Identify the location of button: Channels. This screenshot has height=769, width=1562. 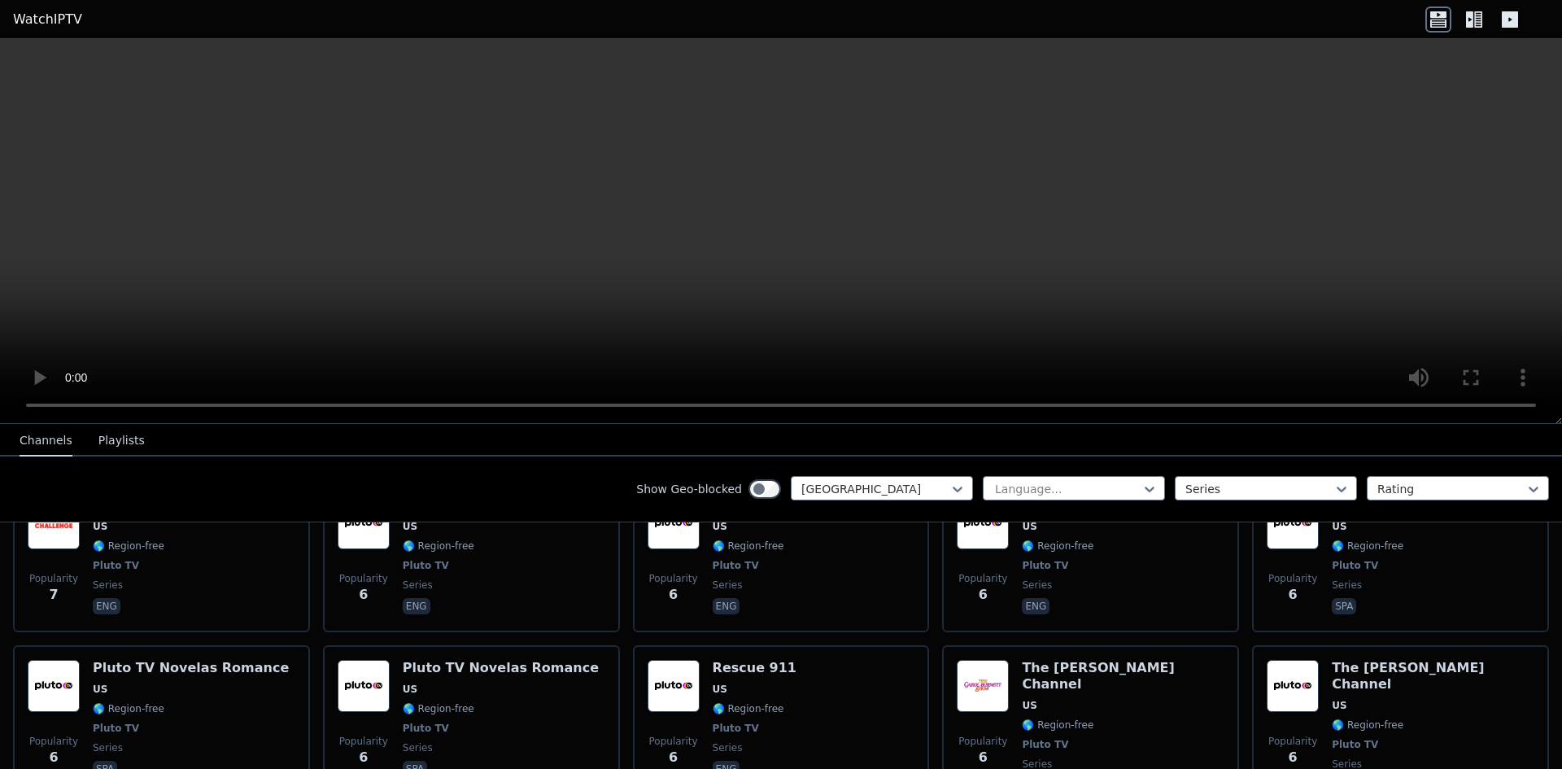
(46, 441).